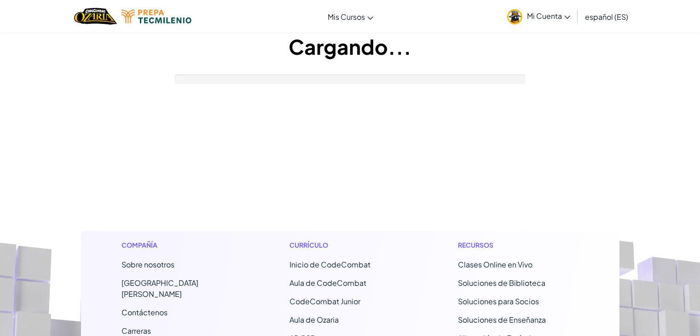 The width and height of the screenshot is (700, 336). What do you see at coordinates (607, 17) in the screenshot?
I see `span: español (ES)` at bounding box center [607, 17].